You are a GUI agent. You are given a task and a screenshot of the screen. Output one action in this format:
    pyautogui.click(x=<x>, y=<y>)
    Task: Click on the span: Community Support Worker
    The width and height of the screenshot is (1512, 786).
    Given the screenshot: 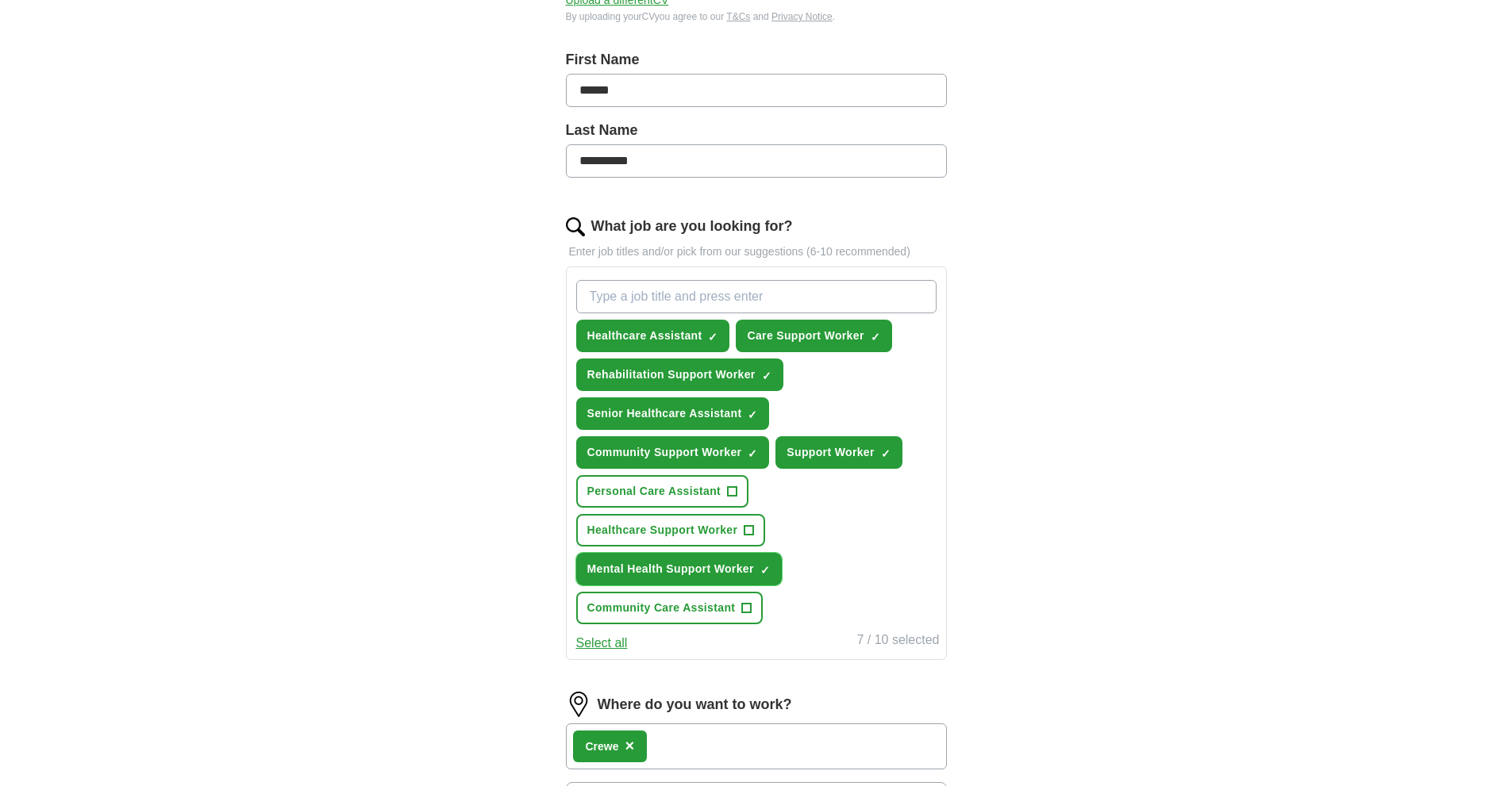 What is the action you would take?
    pyautogui.click(x=664, y=452)
    